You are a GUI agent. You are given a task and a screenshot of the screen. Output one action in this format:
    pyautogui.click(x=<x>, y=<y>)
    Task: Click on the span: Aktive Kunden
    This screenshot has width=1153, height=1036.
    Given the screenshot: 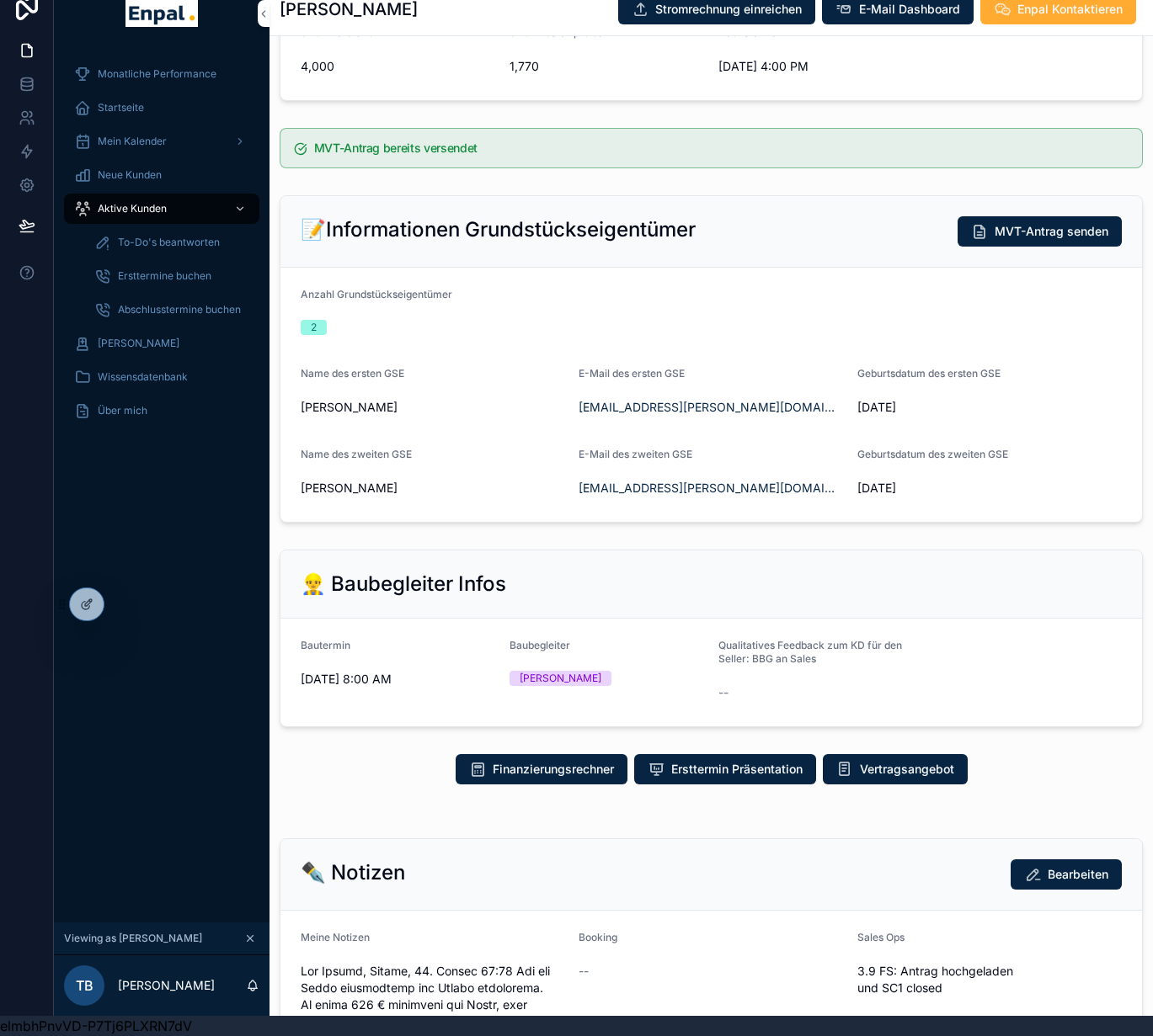 What is the action you would take?
    pyautogui.click(x=133, y=209)
    